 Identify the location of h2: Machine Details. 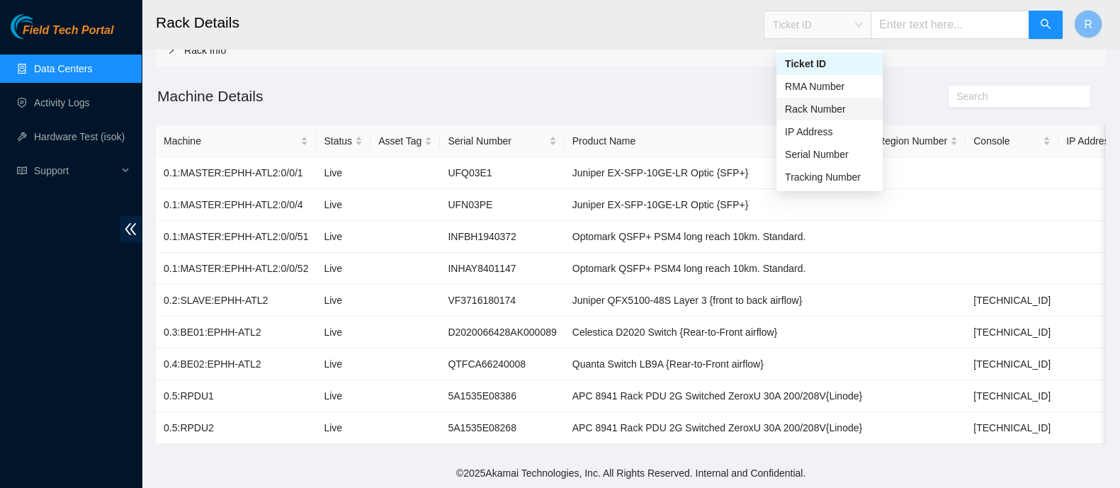
(512, 96).